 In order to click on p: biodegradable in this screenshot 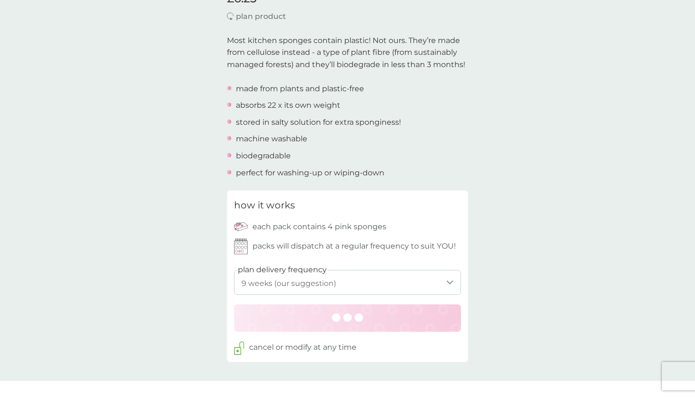, I will do `click(263, 156)`.